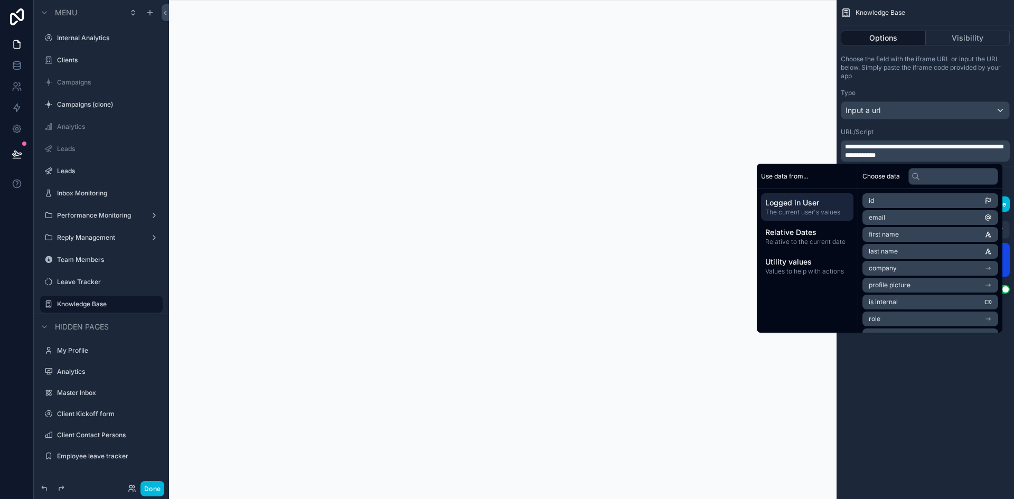 The height and width of the screenshot is (499, 1014). Describe the element at coordinates (848, 93) in the screenshot. I see `label: Type` at that location.